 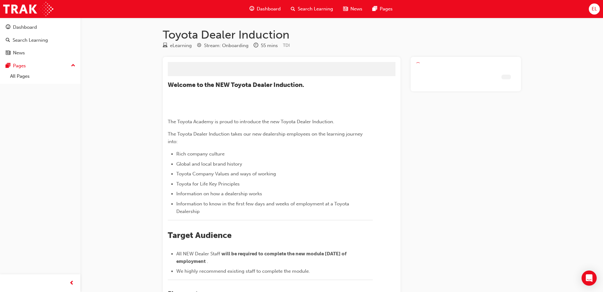 What do you see at coordinates (383, 9) in the screenshot?
I see `a: pages-iconPages` at bounding box center [383, 9].